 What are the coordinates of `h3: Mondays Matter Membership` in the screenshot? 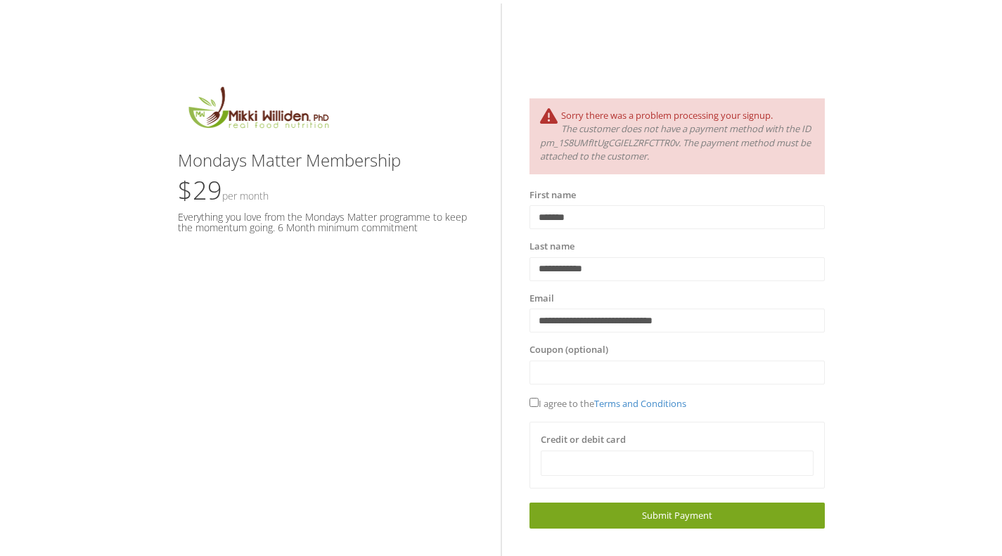 It's located at (326, 160).